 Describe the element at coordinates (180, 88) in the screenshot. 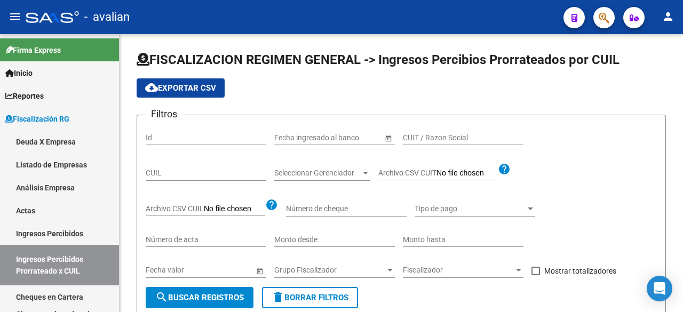

I see `span: Exportar CSV` at that location.